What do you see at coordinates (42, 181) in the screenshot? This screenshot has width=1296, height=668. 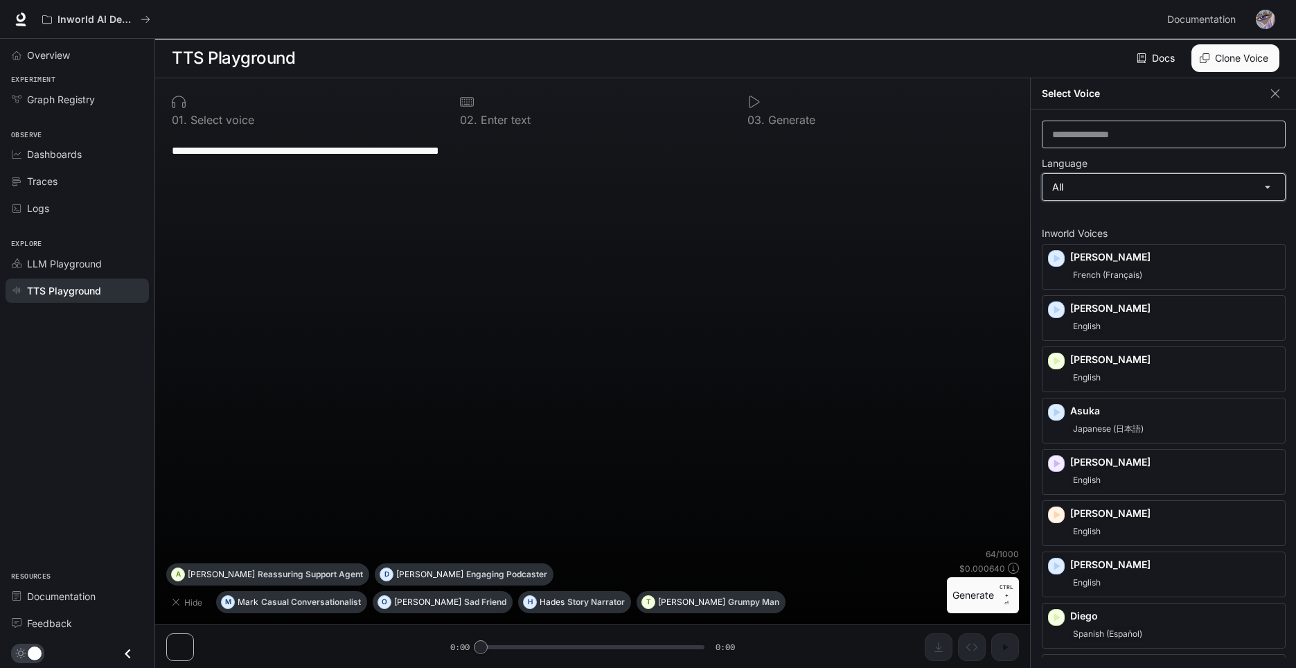 I see `span: Traces` at bounding box center [42, 181].